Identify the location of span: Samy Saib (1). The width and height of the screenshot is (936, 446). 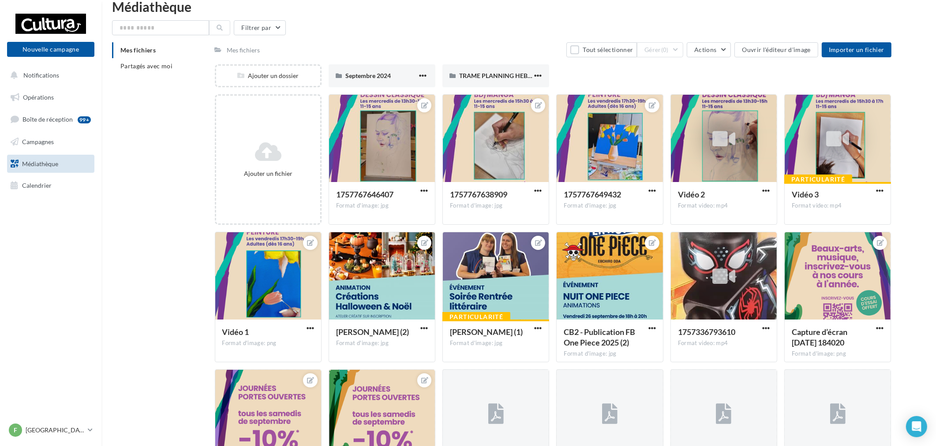
(486, 332).